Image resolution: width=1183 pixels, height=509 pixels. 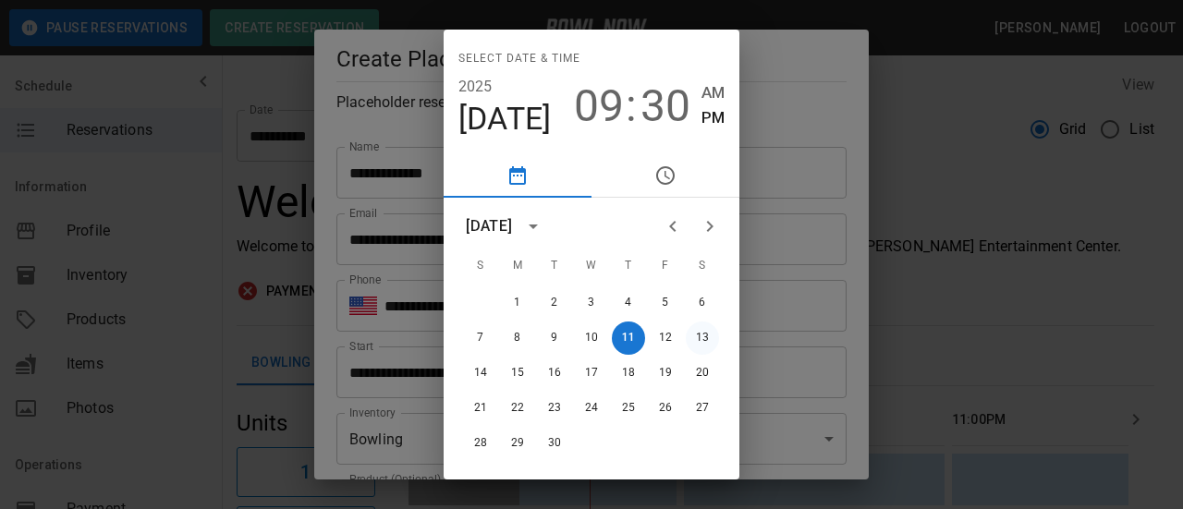 I want to click on span: Select date & time, so click(x=519, y=59).